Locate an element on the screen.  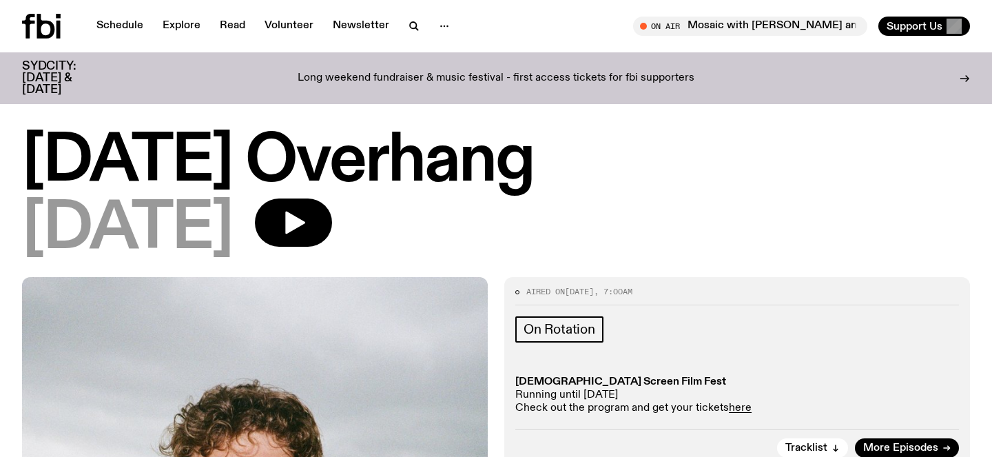
button: Support Us is located at coordinates (924, 26).